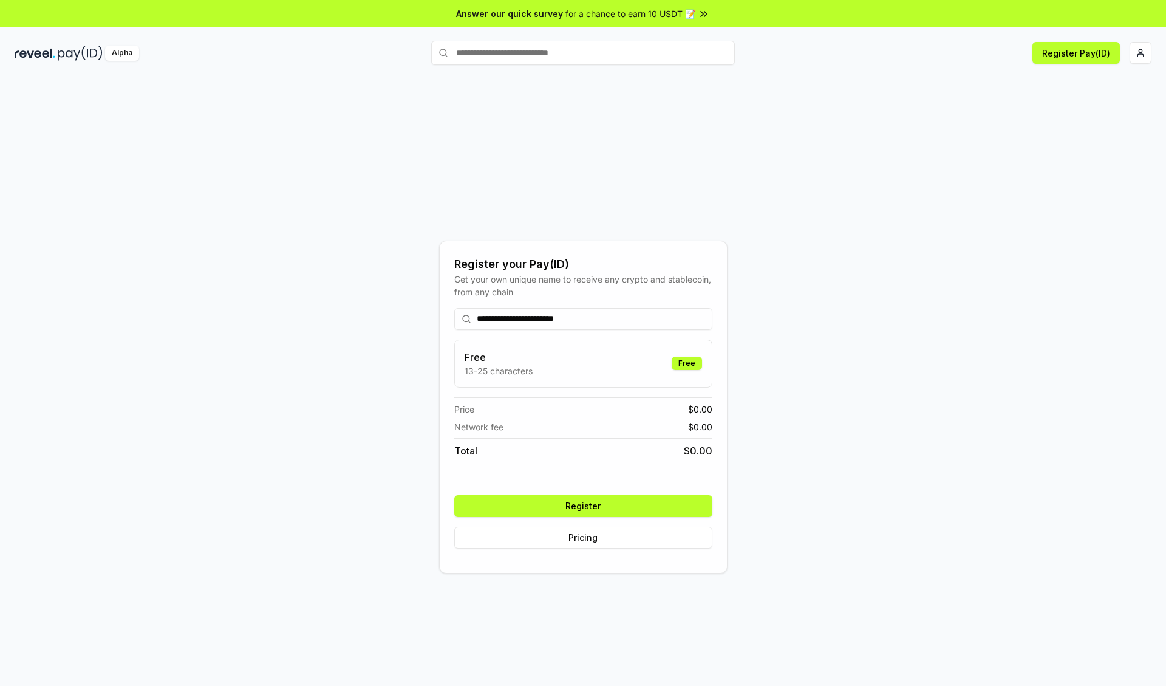 The image size is (1166, 686). What do you see at coordinates (479, 426) in the screenshot?
I see `span: Network fee` at bounding box center [479, 426].